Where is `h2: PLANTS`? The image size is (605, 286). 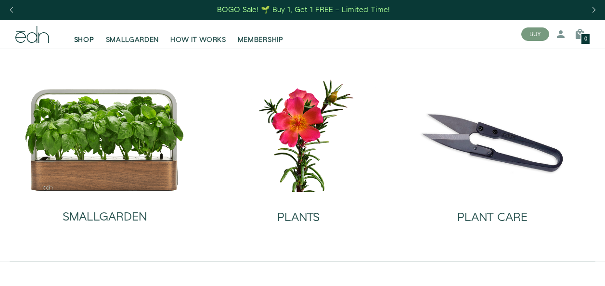 h2: PLANTS is located at coordinates (298, 218).